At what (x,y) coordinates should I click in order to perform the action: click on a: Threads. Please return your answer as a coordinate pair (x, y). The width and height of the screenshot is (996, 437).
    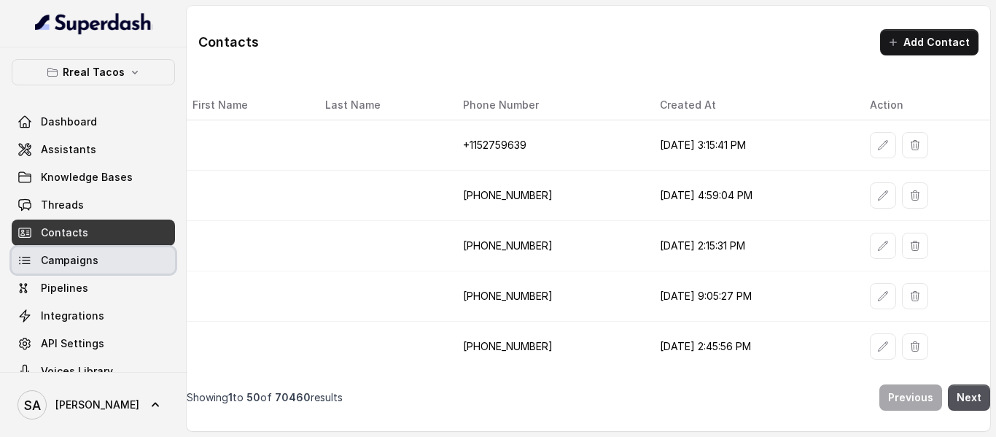
    Looking at the image, I should click on (93, 205).